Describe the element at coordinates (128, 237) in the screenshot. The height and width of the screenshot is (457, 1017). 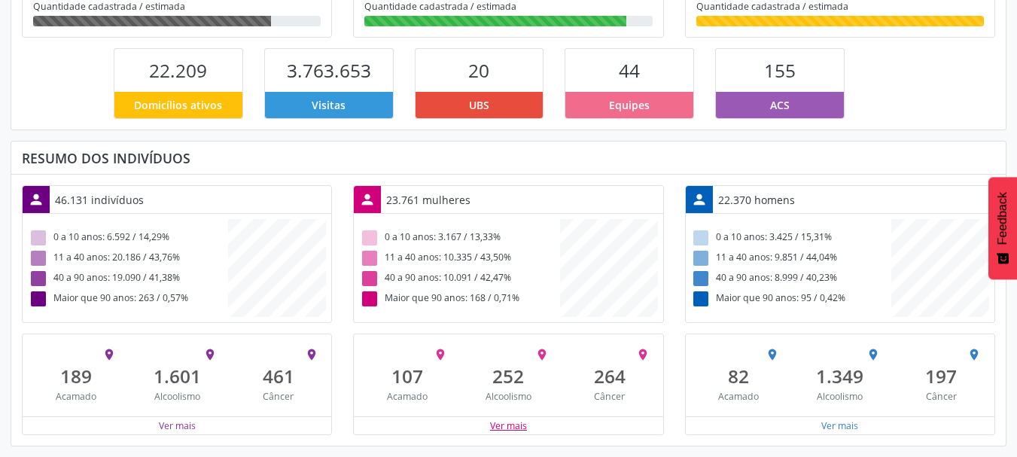
I see `div: 0 a 10 anos: 6.592 / 14,29%` at that location.